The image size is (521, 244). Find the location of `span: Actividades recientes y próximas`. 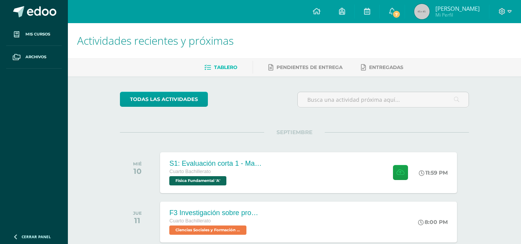

span: Actividades recientes y próximas is located at coordinates (156, 41).